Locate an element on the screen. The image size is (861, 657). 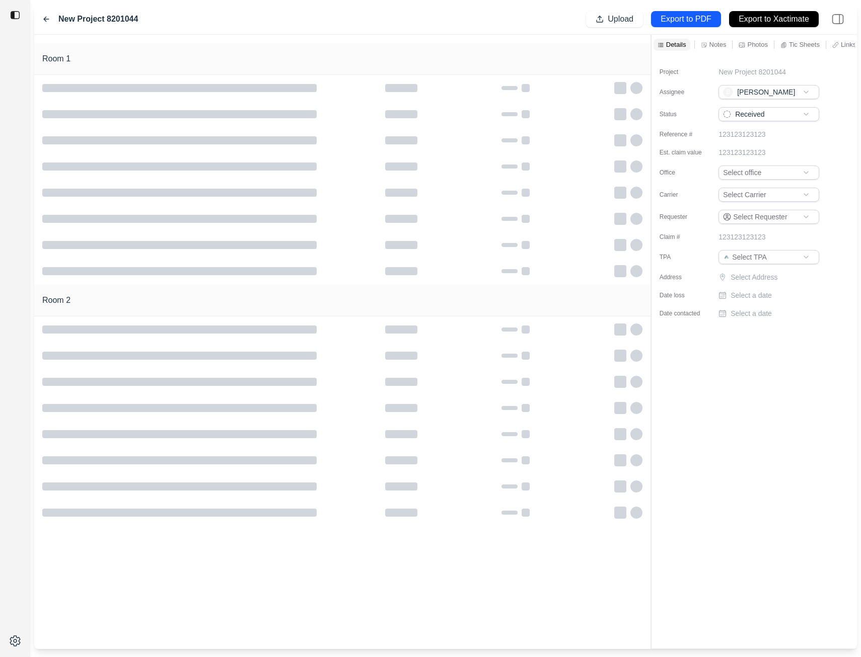
label: Reference # is located at coordinates (684, 134).